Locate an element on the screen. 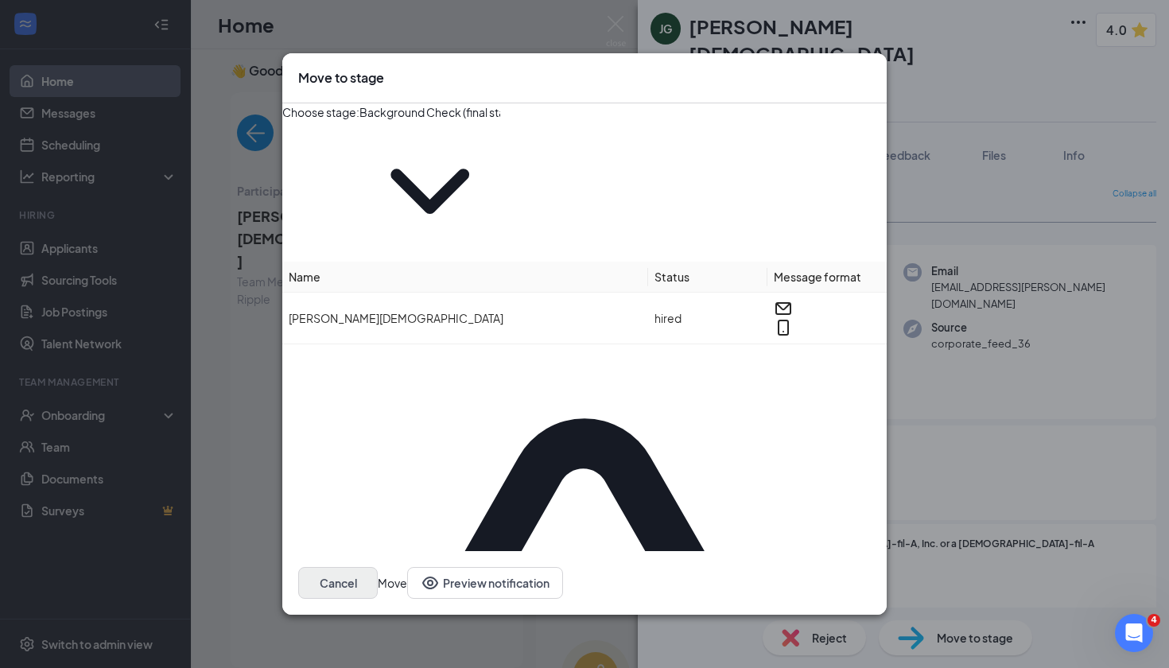 The image size is (1169, 668). th: Status is located at coordinates (708, 277).